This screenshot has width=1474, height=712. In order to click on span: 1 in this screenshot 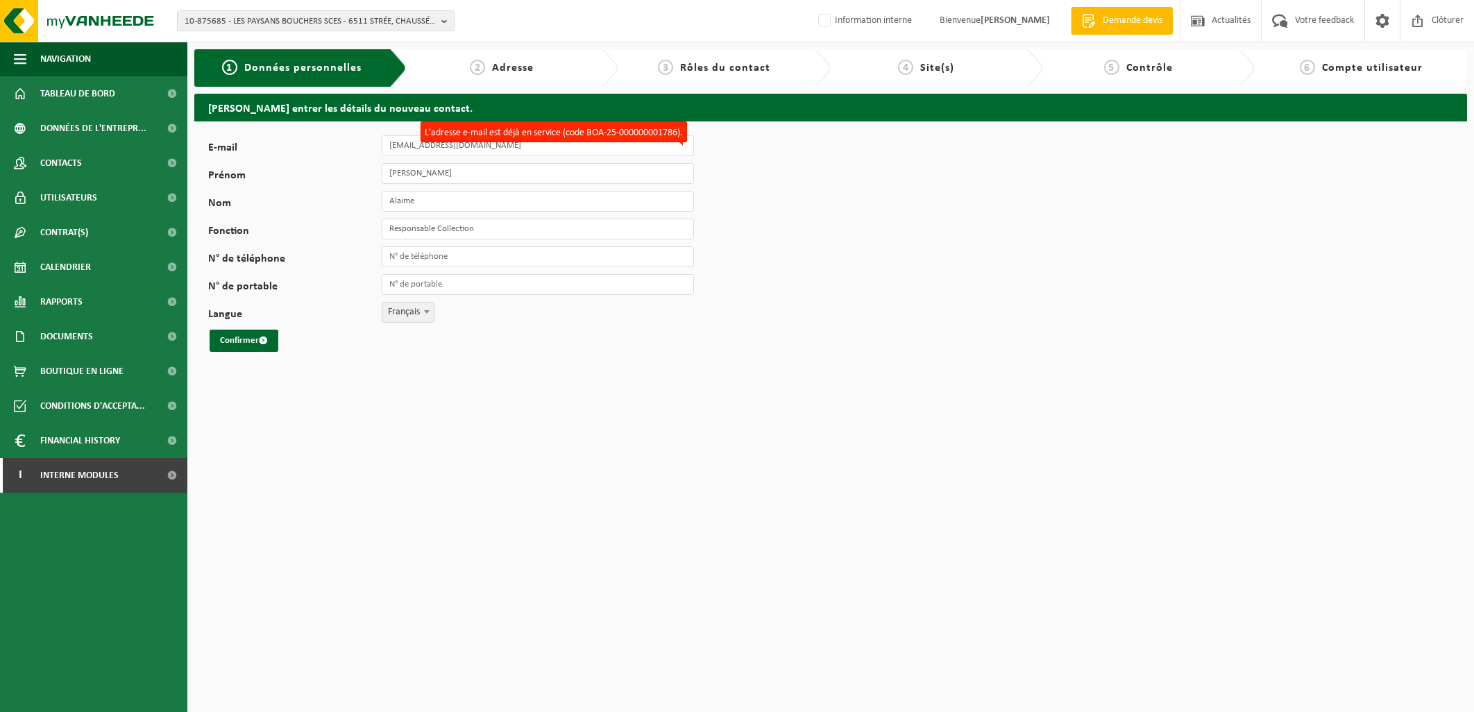, I will do `click(230, 67)`.